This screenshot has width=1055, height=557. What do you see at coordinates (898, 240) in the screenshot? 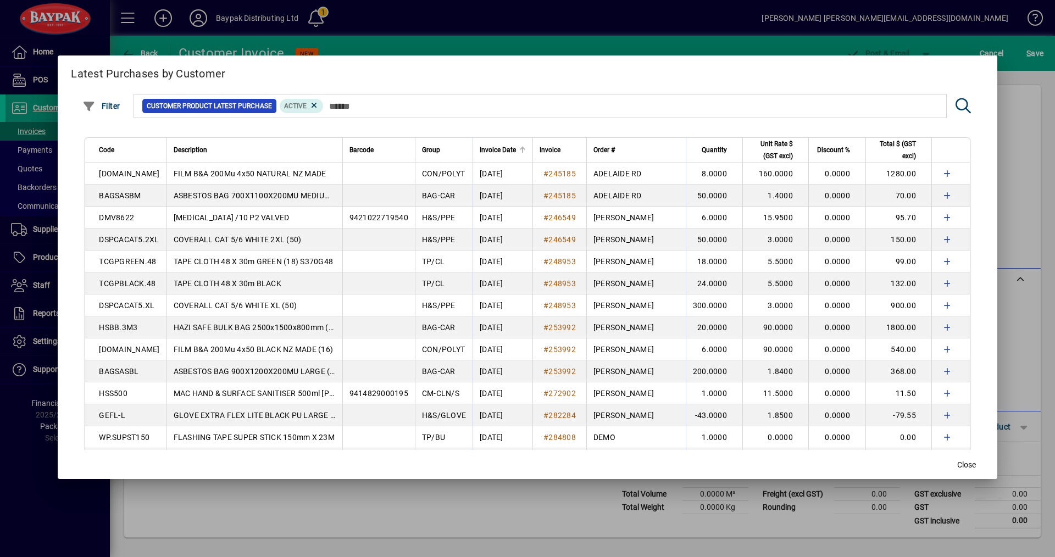
I see `td: 150.00` at bounding box center [898, 240].